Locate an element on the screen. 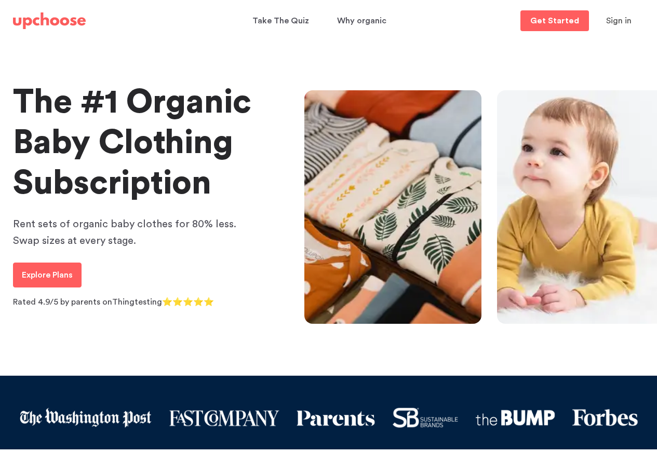 This screenshot has height=453, width=657. a: Get Started is located at coordinates (555, 21).